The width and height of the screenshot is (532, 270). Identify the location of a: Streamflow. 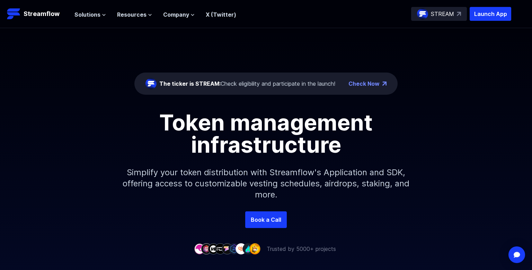
(37, 14).